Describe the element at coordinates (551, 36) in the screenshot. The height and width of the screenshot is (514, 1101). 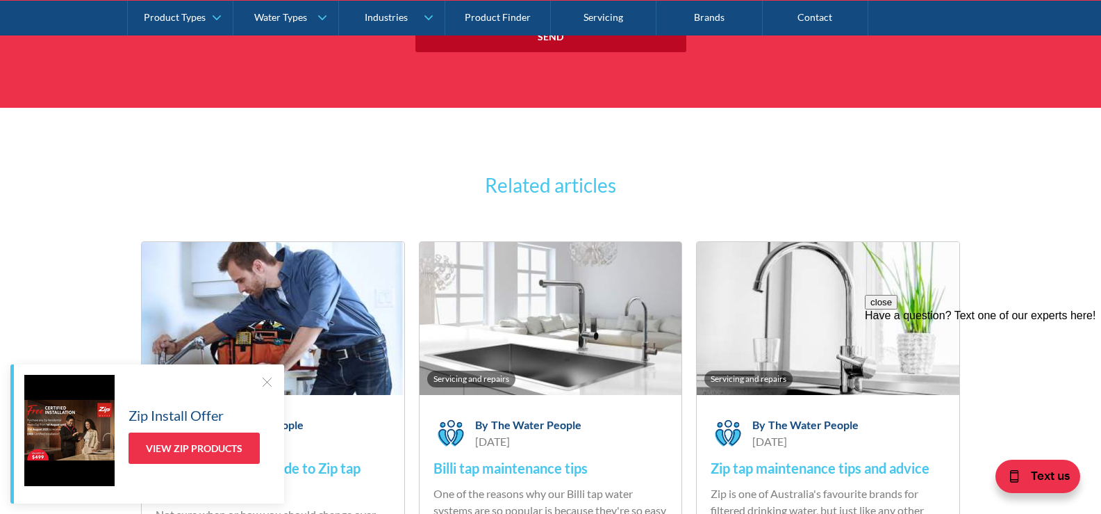
I see `input: Send` at that location.